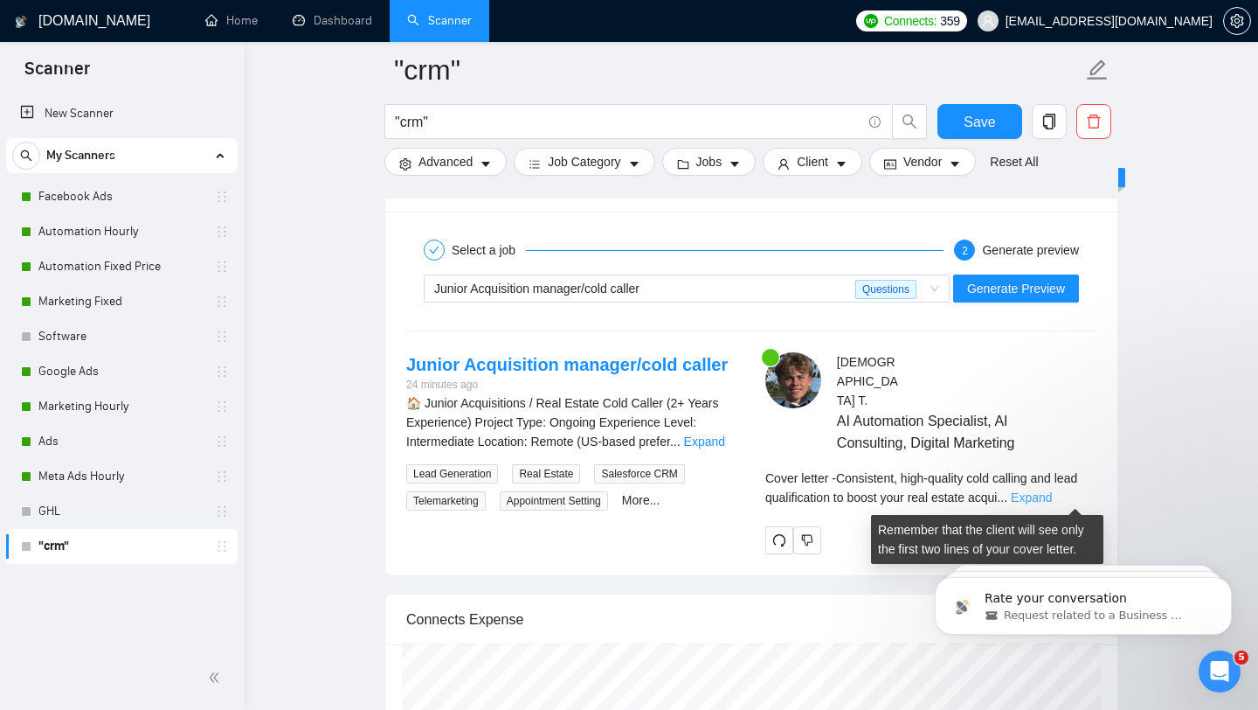 The width and height of the screenshot is (1258, 710). I want to click on button: Save, so click(980, 121).